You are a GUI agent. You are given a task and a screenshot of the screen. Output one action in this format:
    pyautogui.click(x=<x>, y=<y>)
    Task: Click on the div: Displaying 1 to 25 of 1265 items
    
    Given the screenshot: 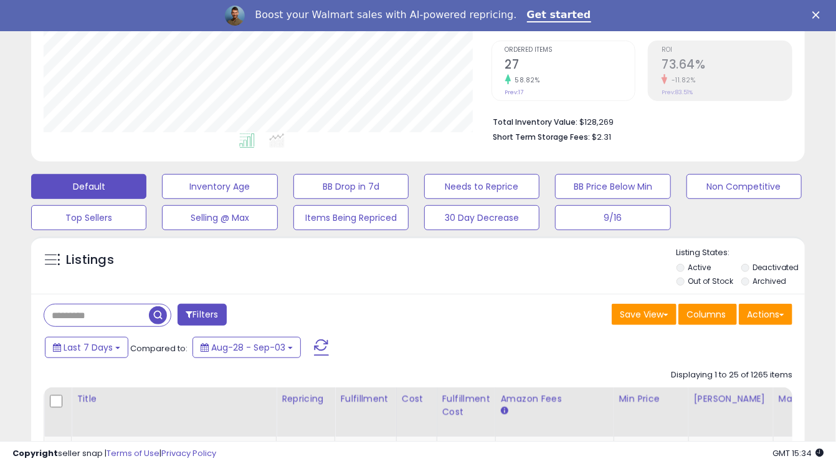 What is the action you would take?
    pyautogui.click(x=732, y=375)
    